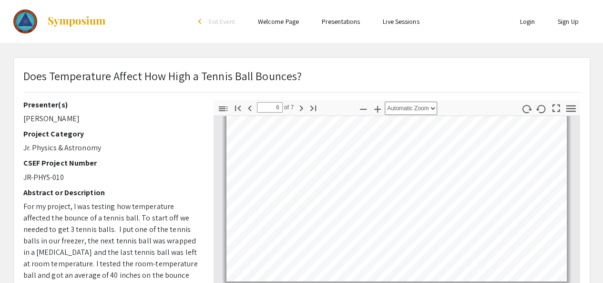  Describe the element at coordinates (571, 108) in the screenshot. I see `button: Tools` at that location.